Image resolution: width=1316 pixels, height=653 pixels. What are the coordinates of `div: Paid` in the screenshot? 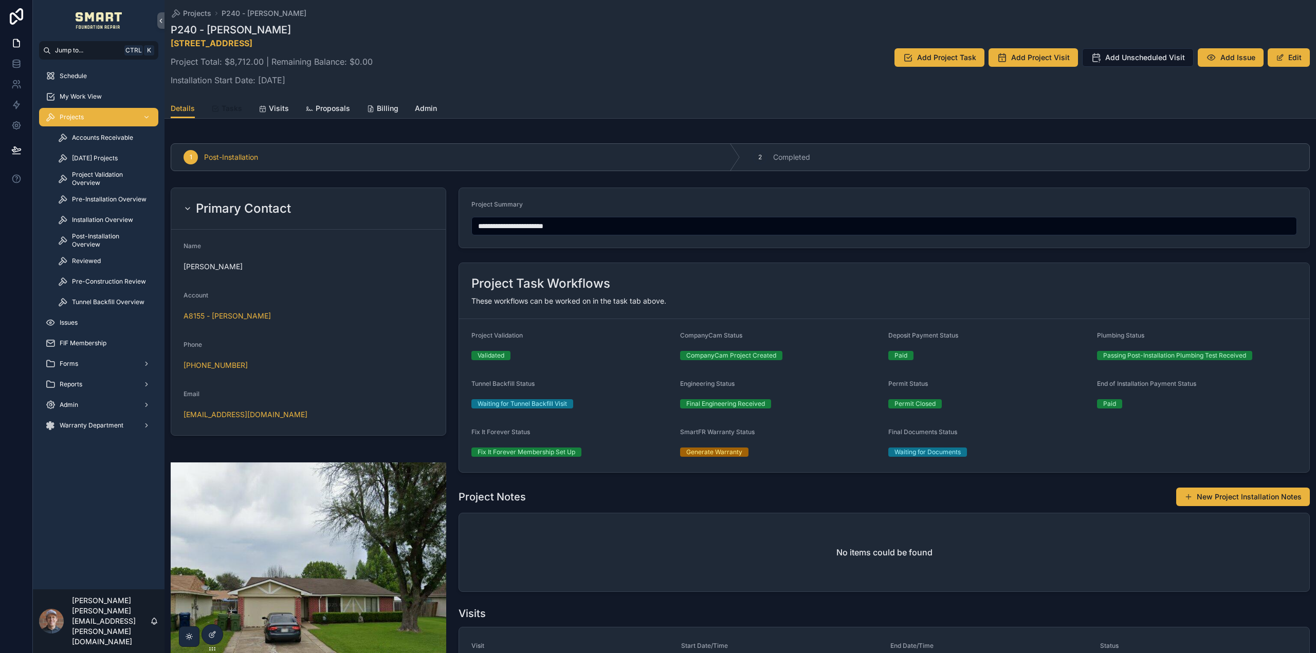 It's located at (900, 356).